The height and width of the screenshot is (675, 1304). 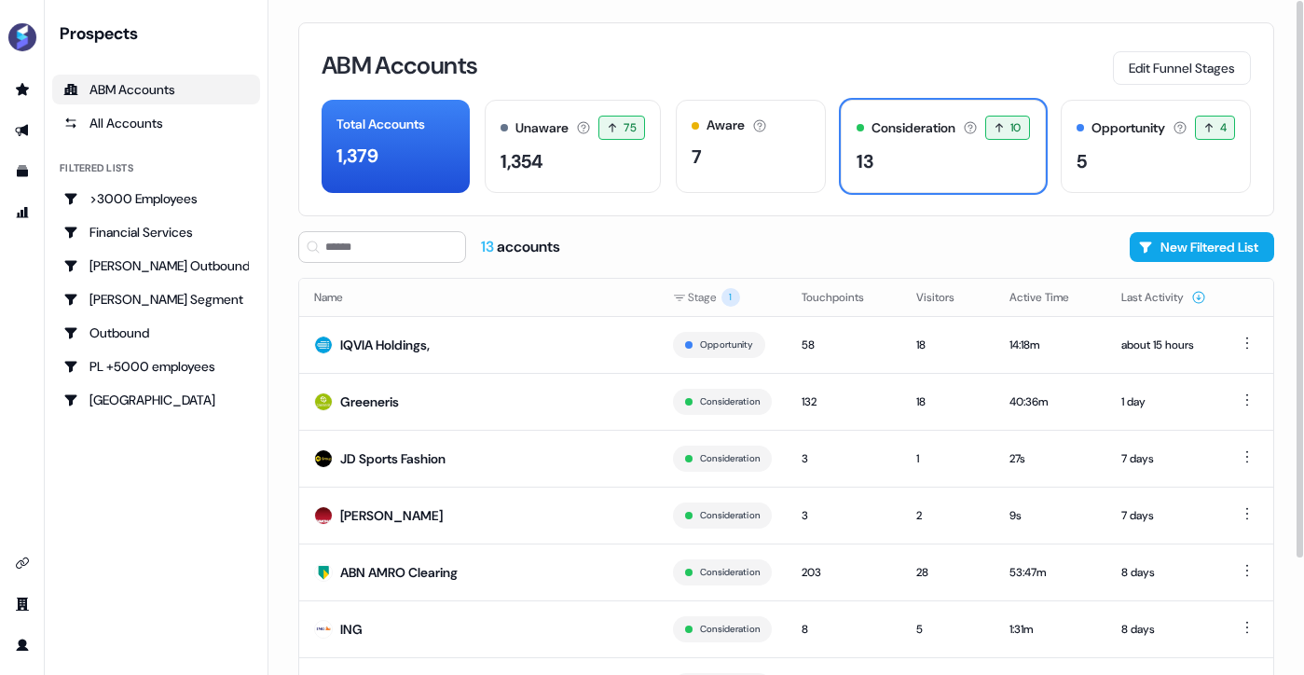 What do you see at coordinates (156, 198) in the screenshot?
I see `div: >3000 Employees` at bounding box center [156, 198].